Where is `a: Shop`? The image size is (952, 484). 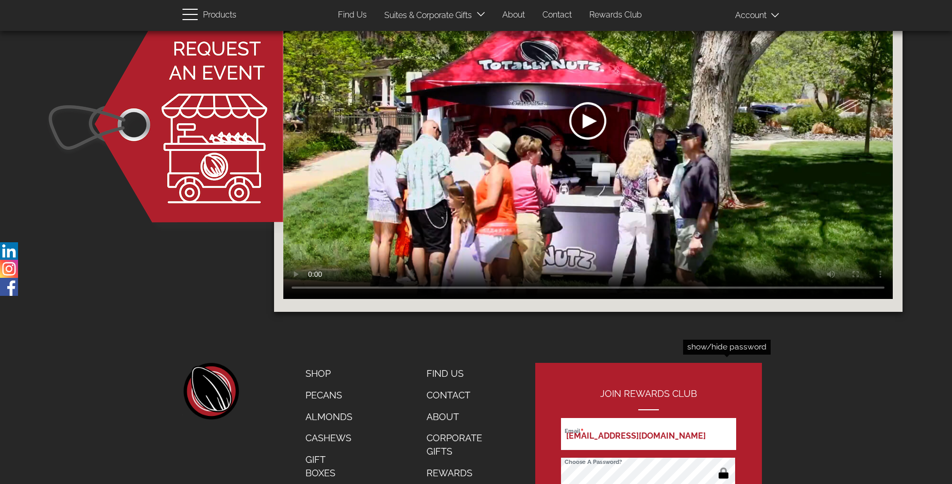 a: Shop is located at coordinates (329, 374).